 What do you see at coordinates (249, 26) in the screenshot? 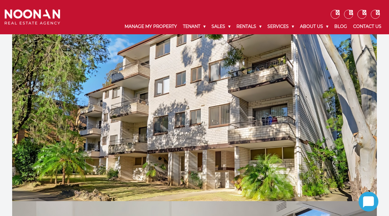
I see `a: Rentals` at bounding box center [249, 26].